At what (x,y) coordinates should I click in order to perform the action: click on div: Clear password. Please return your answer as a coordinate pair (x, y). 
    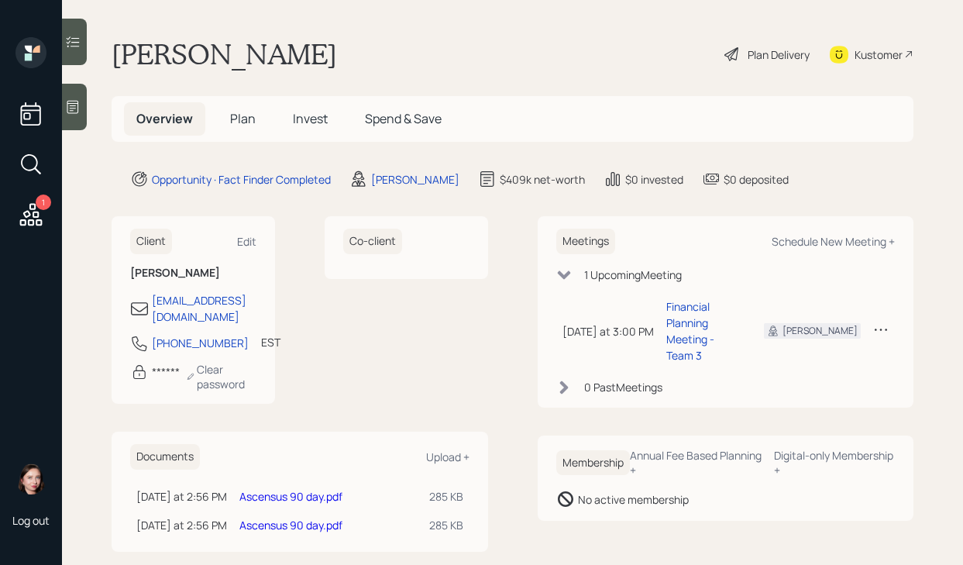
    Looking at the image, I should click on (221, 377).